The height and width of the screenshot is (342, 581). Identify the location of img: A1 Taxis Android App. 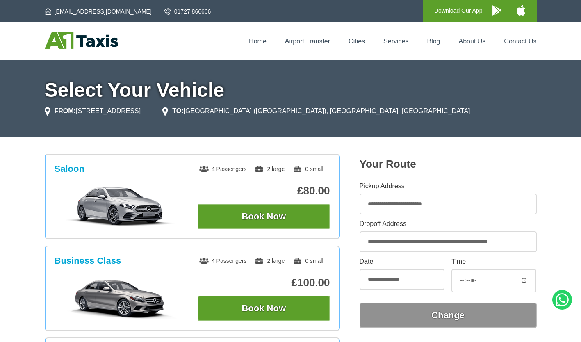
(497, 10).